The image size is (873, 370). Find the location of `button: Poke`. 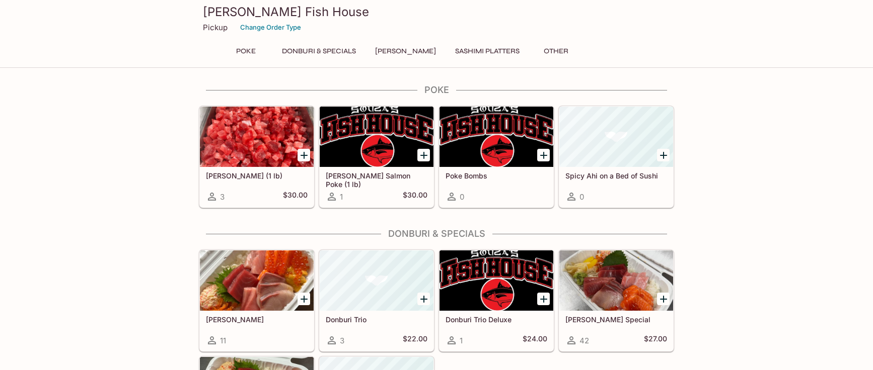

button: Poke is located at coordinates (246, 51).